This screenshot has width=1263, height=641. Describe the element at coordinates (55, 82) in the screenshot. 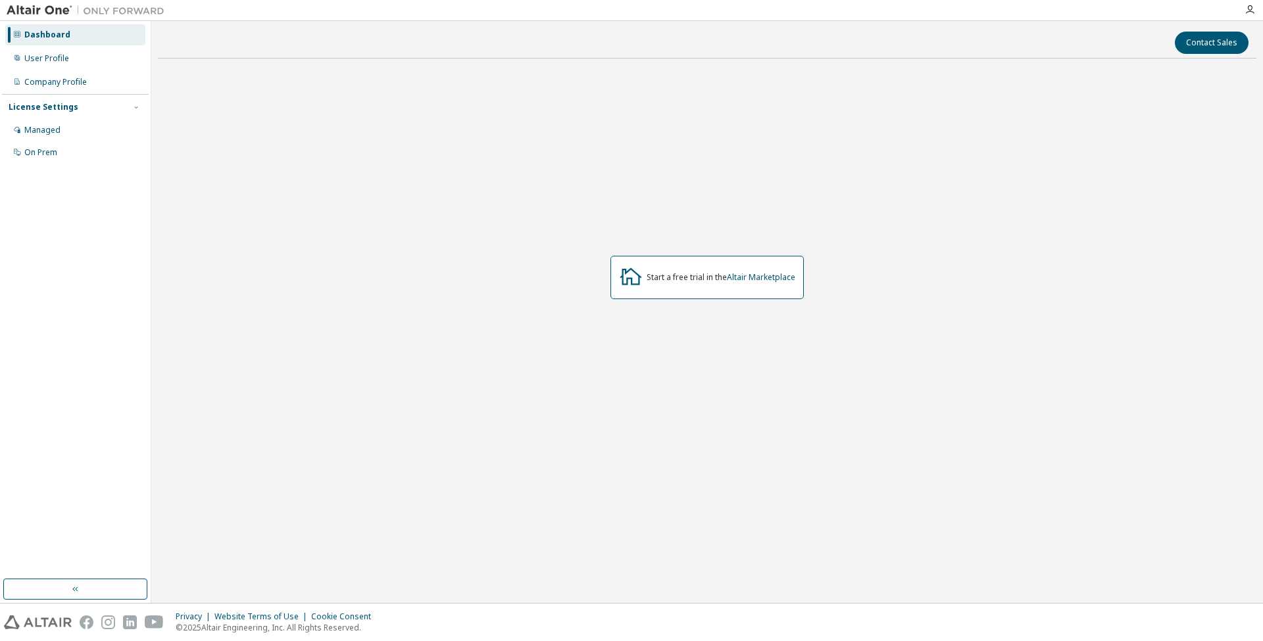

I see `div: Company Profile` at that location.